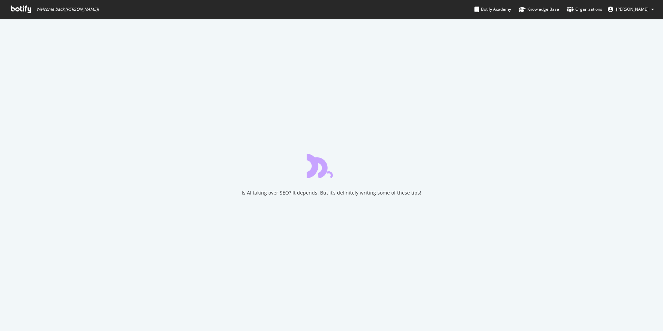  What do you see at coordinates (584, 9) in the screenshot?
I see `div: Organizations` at bounding box center [584, 9].